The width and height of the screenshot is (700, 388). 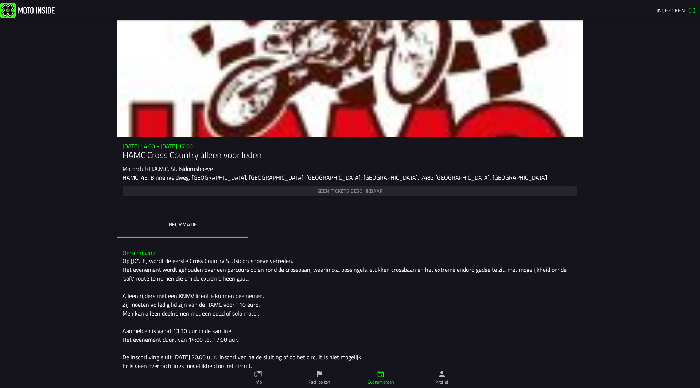 What do you see at coordinates (319, 382) in the screenshot?
I see `ion-label: Faciliteiten` at bounding box center [319, 382].